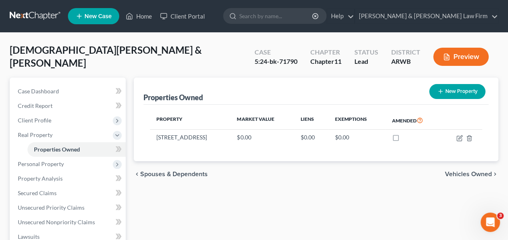  What do you see at coordinates (35, 135) in the screenshot?
I see `span: Real Property` at bounding box center [35, 135].